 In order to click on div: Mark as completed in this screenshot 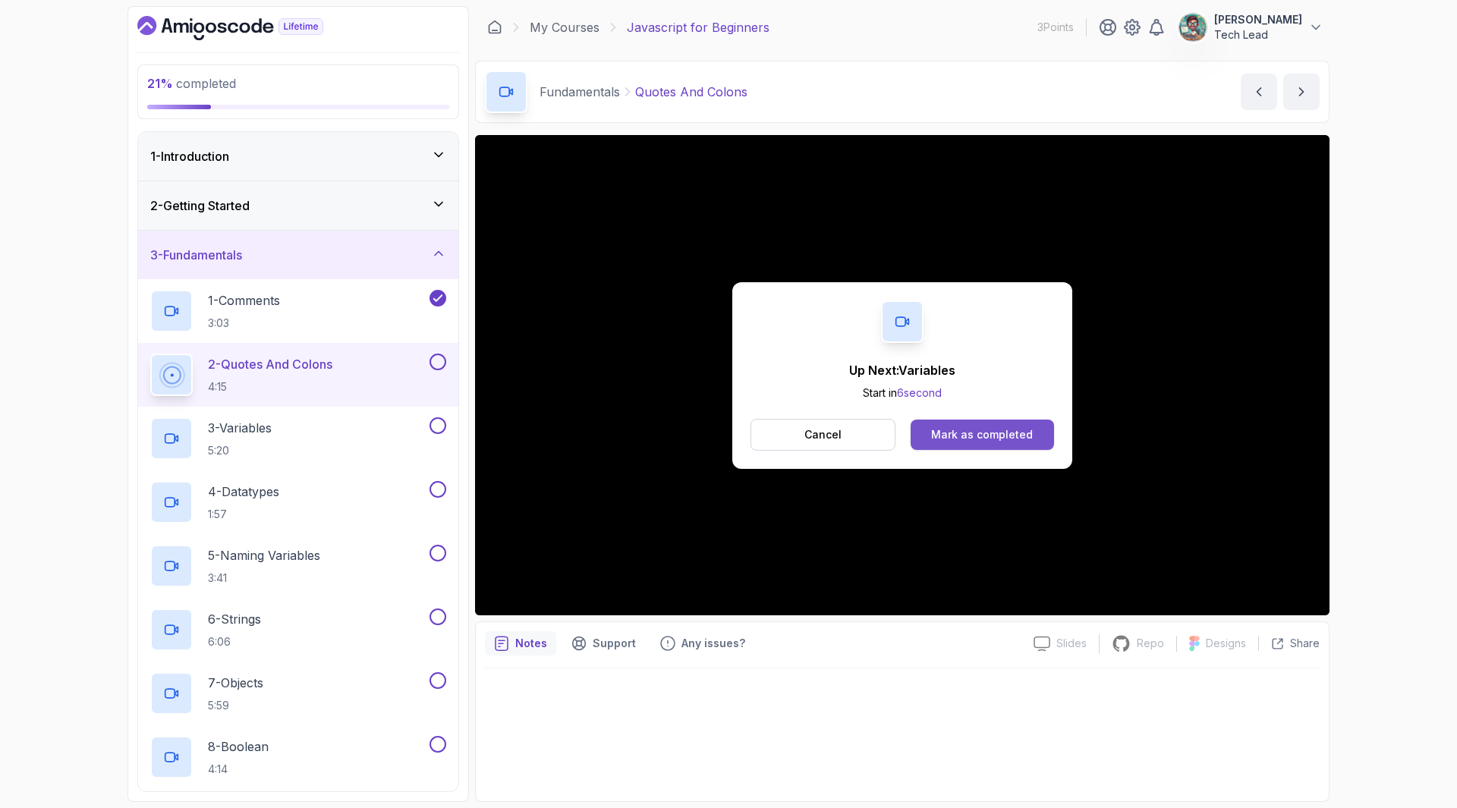, I will do `click(982, 435)`.